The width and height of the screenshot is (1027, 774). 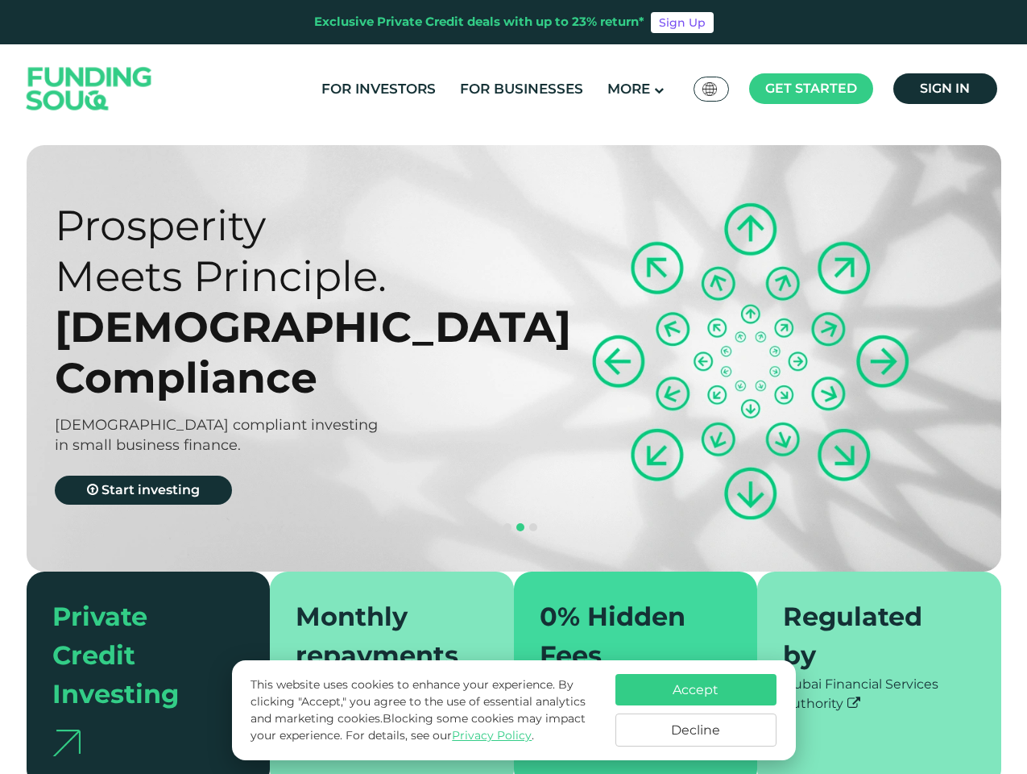 I want to click on span: Get started, so click(x=811, y=88).